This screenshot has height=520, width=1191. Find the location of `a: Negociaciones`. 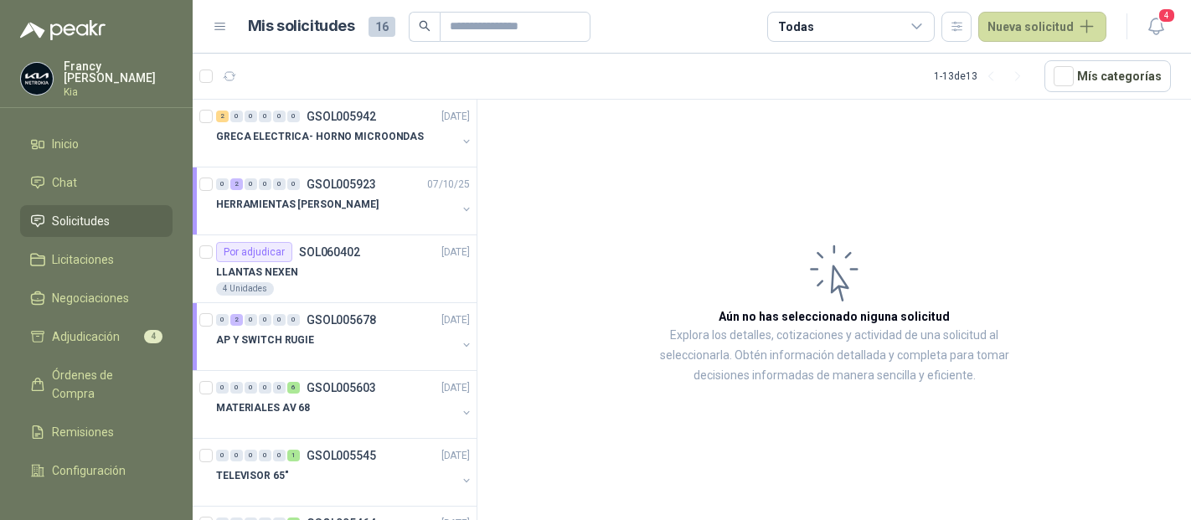

a: Negociaciones is located at coordinates (96, 298).